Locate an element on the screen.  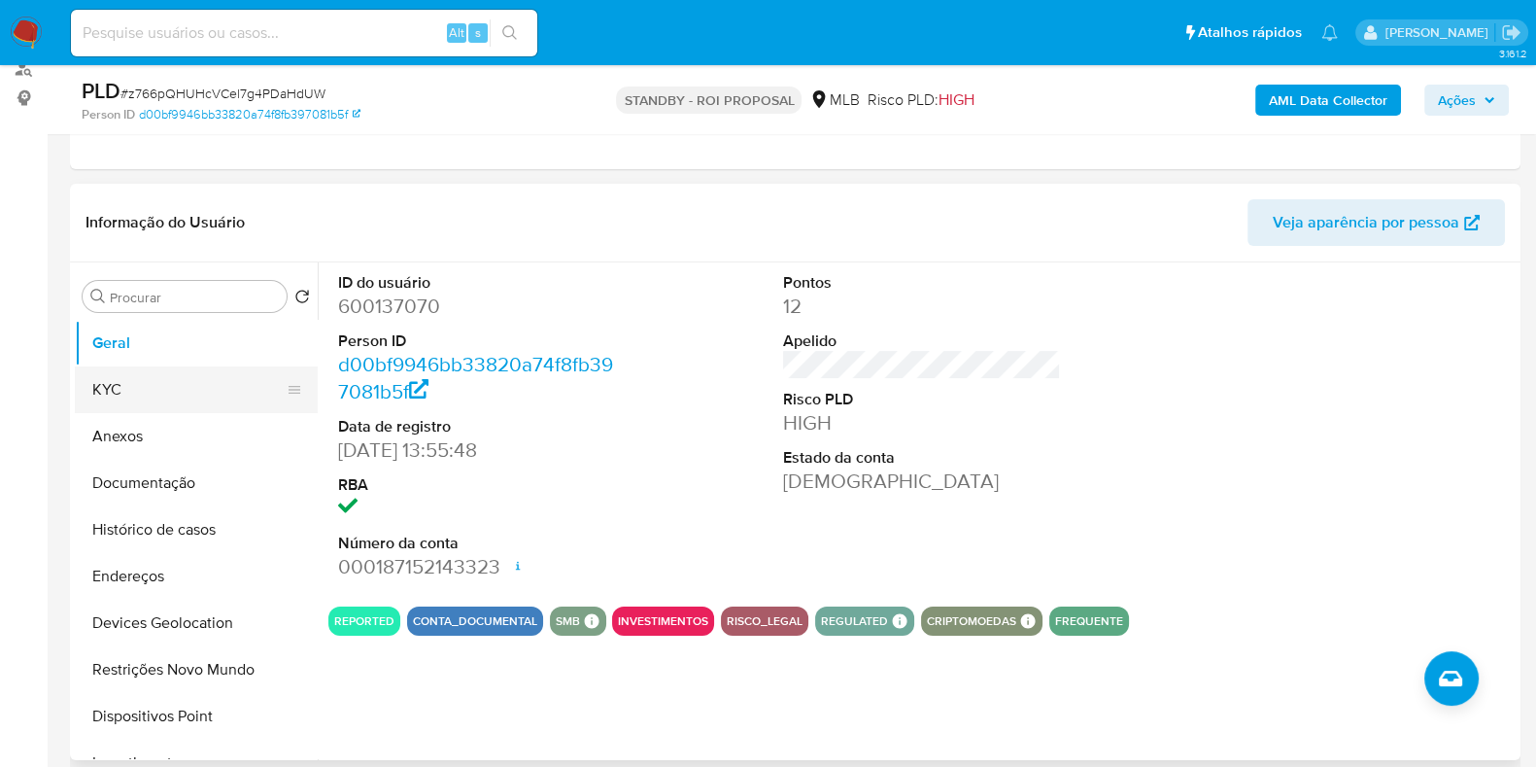
dt: Pontos is located at coordinates (922, 283).